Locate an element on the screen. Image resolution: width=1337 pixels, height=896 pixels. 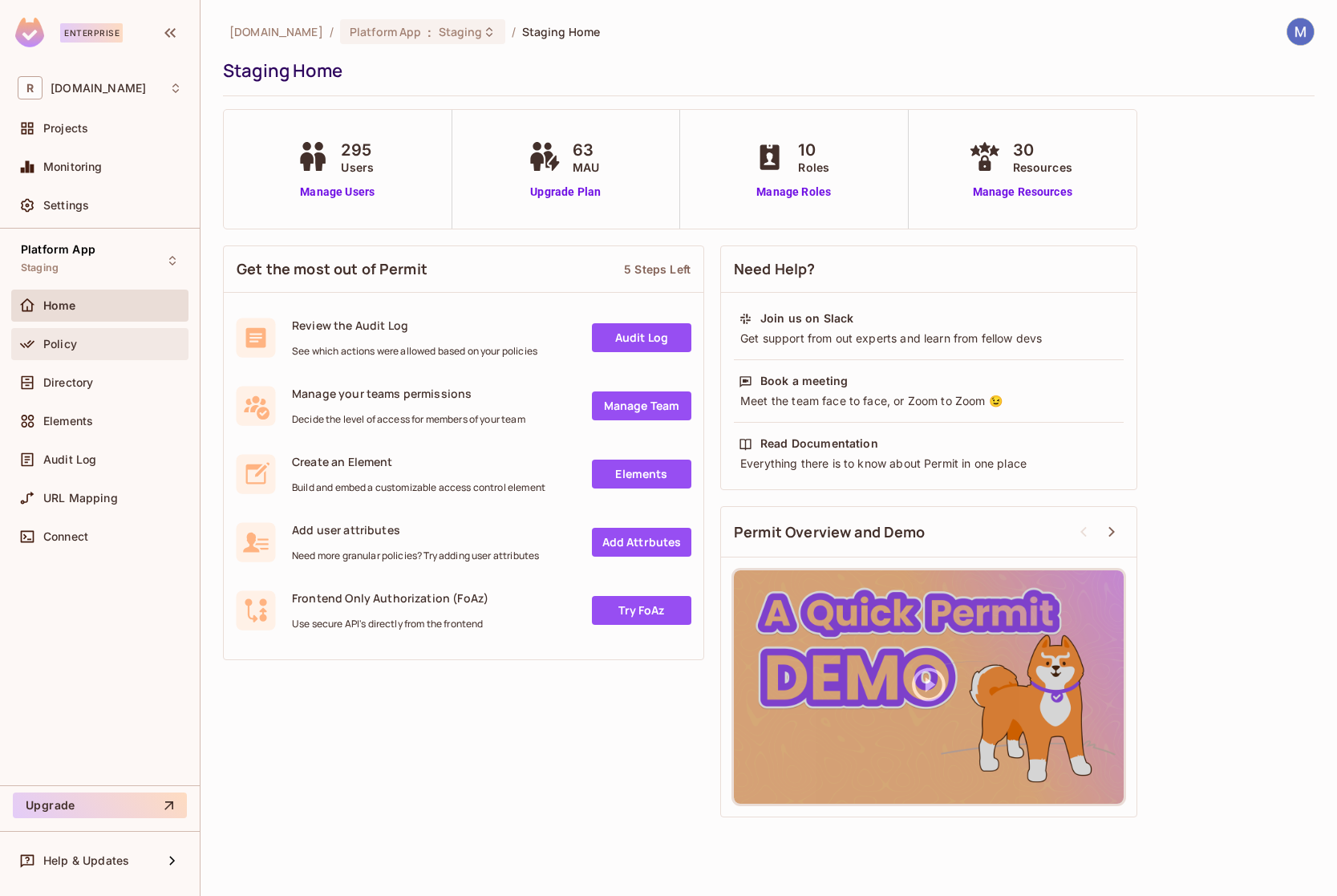
a: Elements is located at coordinates (641, 474).